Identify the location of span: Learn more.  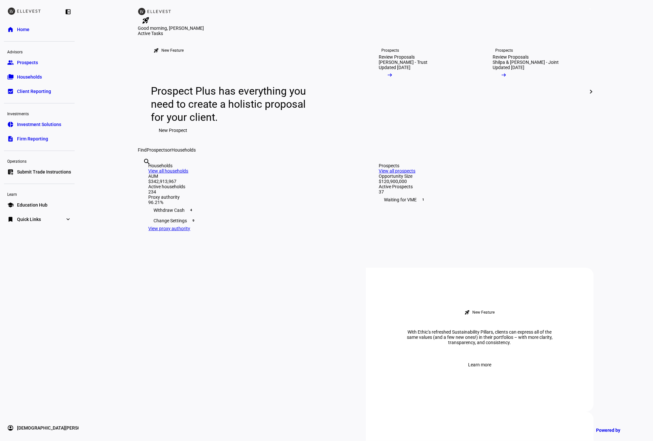
(479, 365).